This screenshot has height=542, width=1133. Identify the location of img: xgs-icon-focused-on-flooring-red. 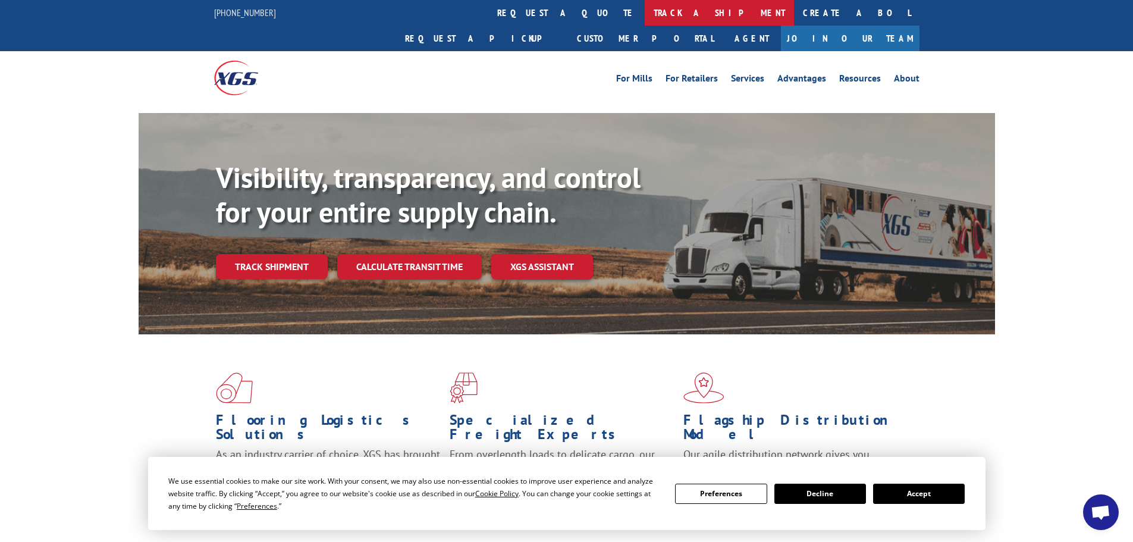
(463, 388).